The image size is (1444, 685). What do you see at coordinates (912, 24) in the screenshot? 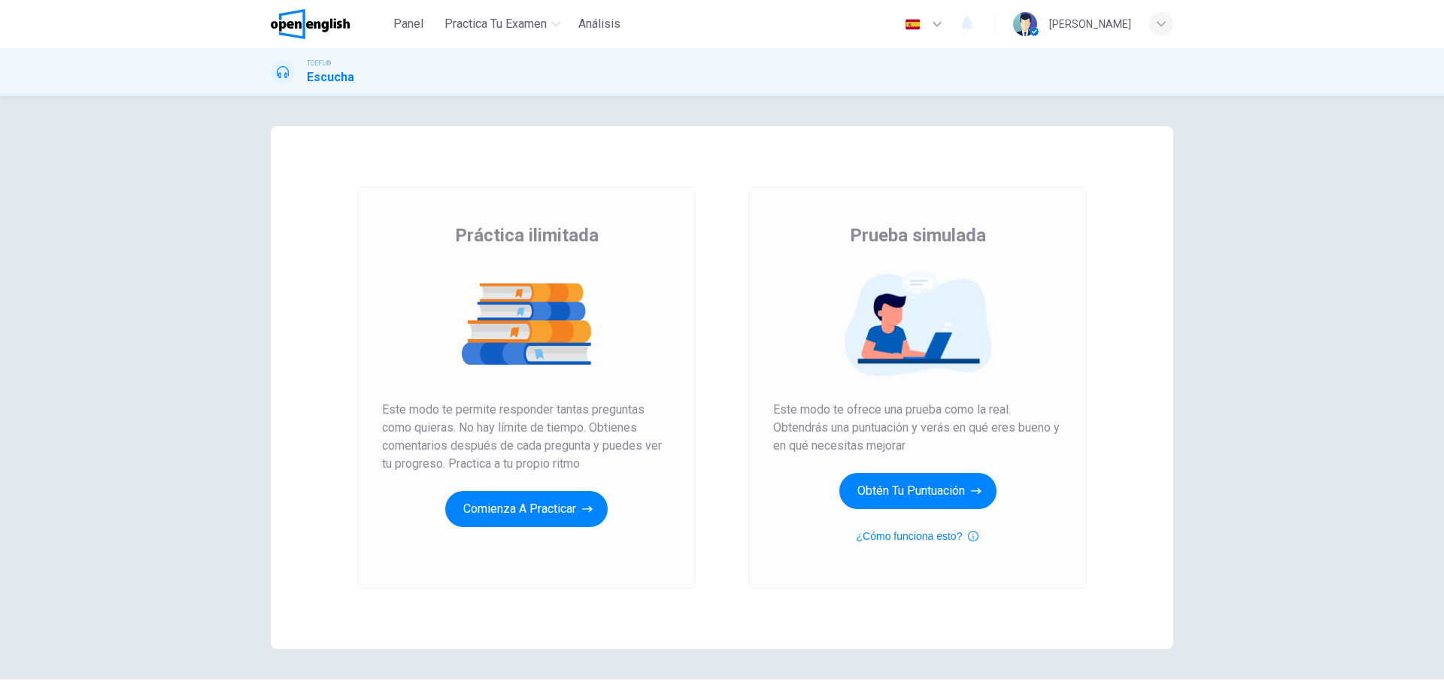
I see `img: es` at bounding box center [912, 24].